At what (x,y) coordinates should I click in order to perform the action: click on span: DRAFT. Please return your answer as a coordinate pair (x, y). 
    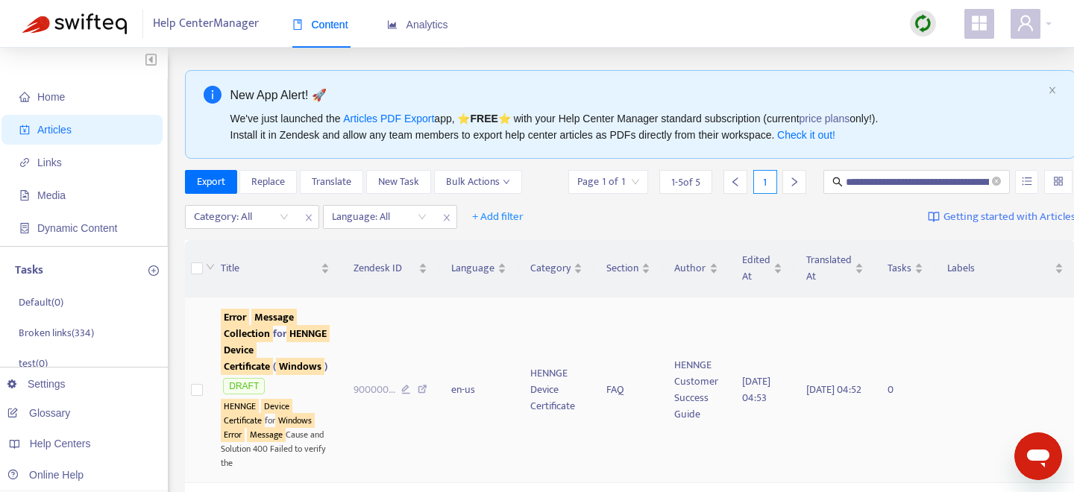
    Looking at the image, I should click on (244, 386).